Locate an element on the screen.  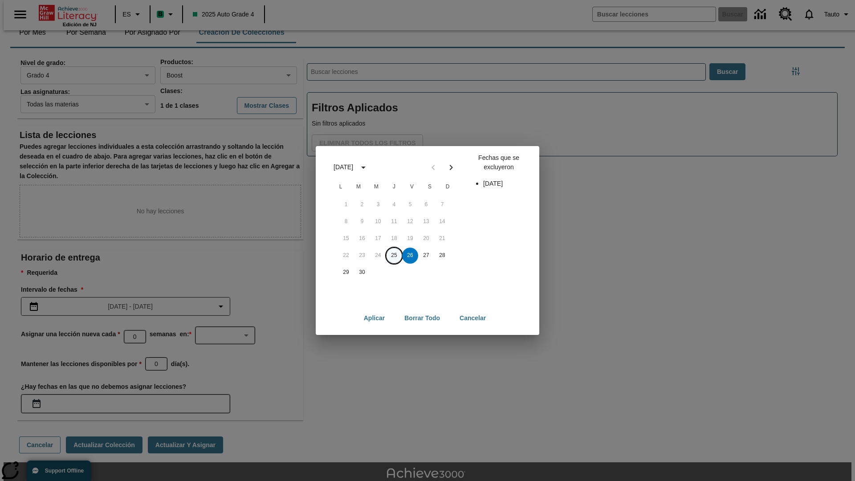
span: martes is located at coordinates (359, 187).